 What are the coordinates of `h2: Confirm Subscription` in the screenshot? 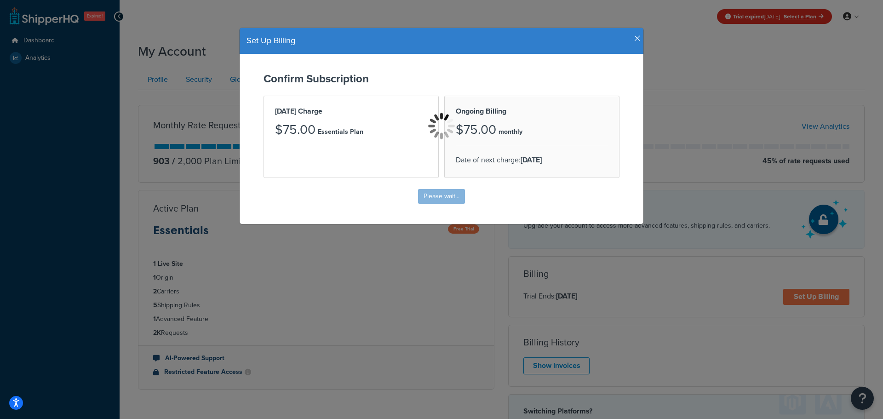 It's located at (442, 79).